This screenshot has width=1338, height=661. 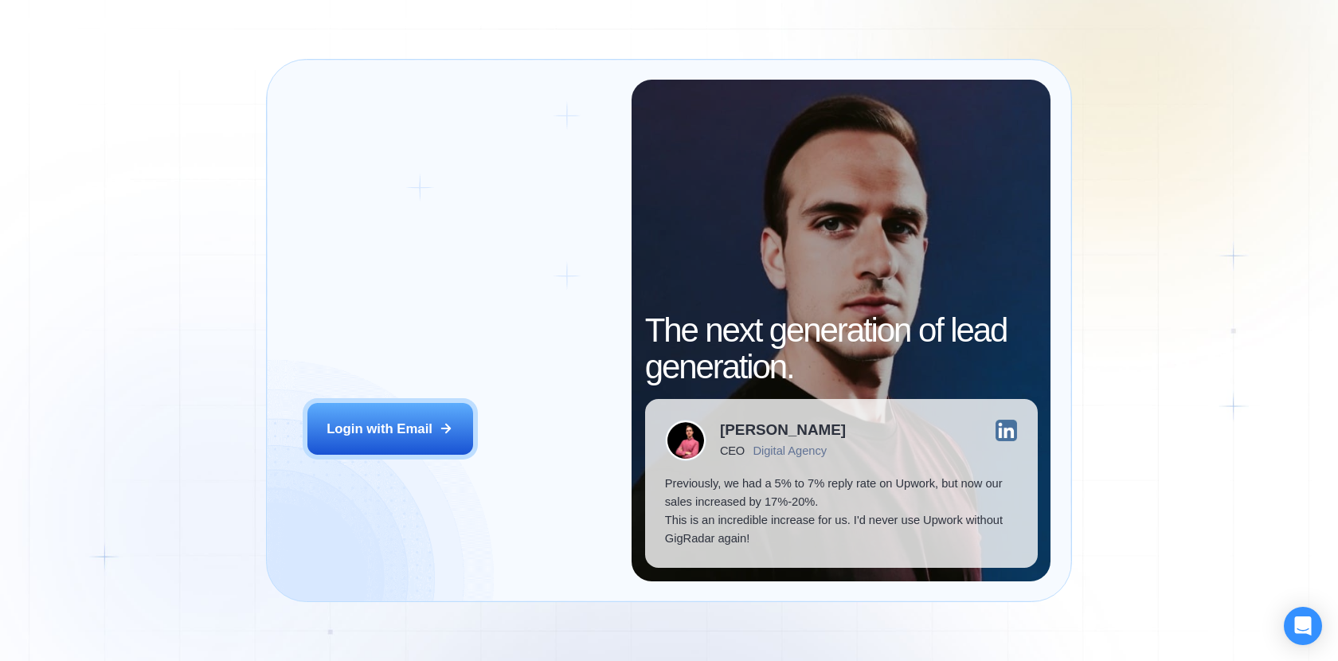 I want to click on p: Previously, we had a 5% to 7% reply rate on Upwork, but now our sales increased by 17%-20%. This ..., so click(x=841, y=511).